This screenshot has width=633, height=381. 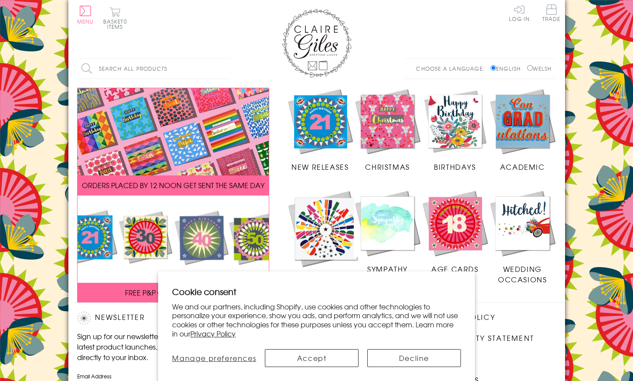 What do you see at coordinates (552, 13) in the screenshot?
I see `span: Trade` at bounding box center [552, 13].